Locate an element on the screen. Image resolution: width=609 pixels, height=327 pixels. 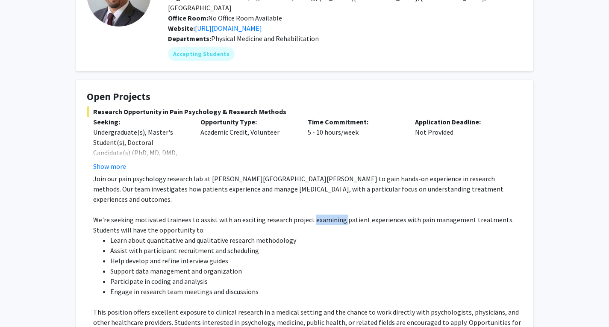
mat-chip: Accepting Students is located at coordinates (201, 54).